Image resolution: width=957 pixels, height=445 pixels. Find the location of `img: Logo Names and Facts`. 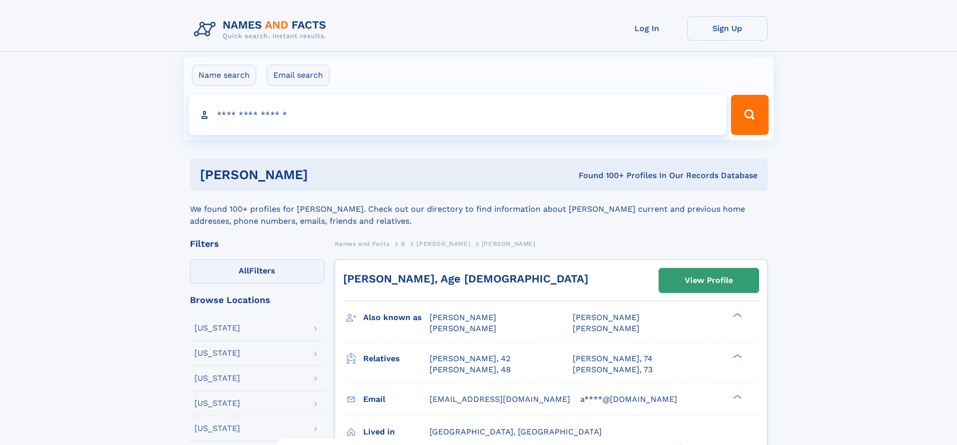

img: Logo Names and Facts is located at coordinates (262, 30).